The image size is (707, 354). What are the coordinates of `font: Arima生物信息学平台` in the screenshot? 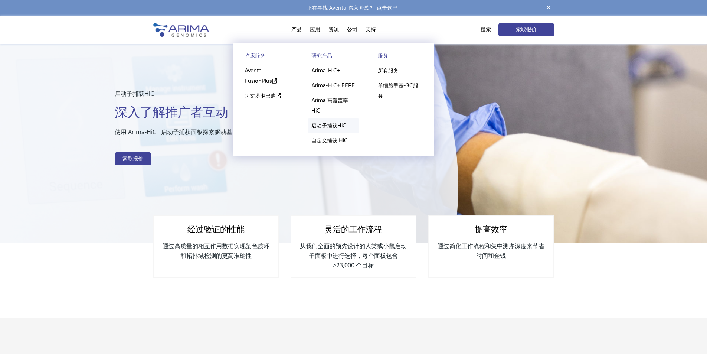 It's located at (32, 164).